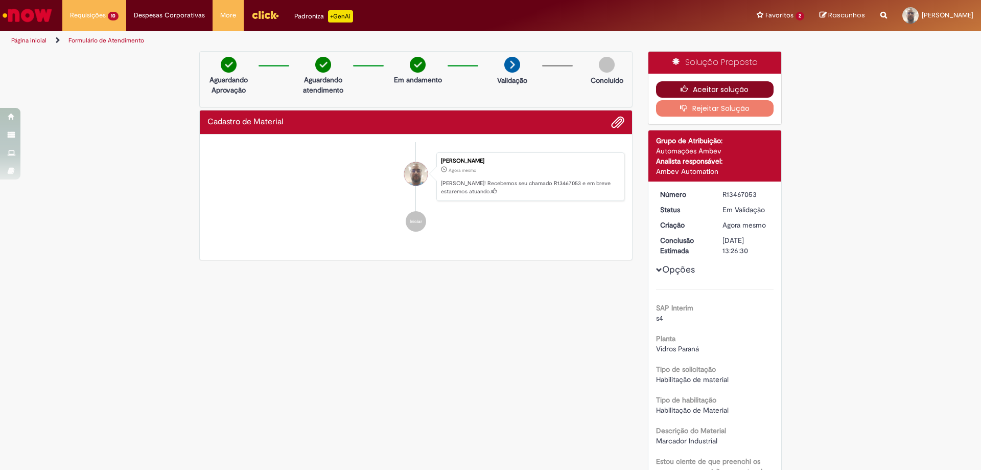  I want to click on span: s4, so click(660, 318).